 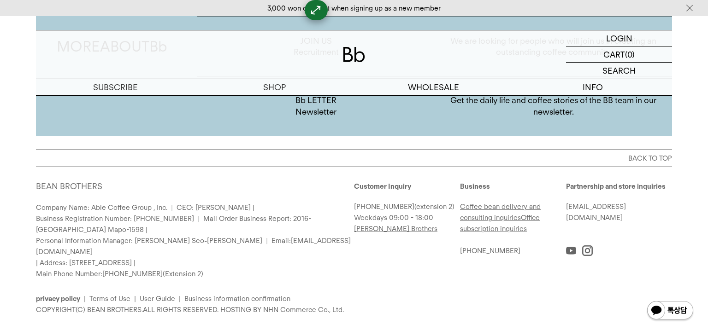 What do you see at coordinates (670, 312) in the screenshot?
I see `img: KakaoTalk Channel 1:1 Chat Button` at bounding box center [670, 312].